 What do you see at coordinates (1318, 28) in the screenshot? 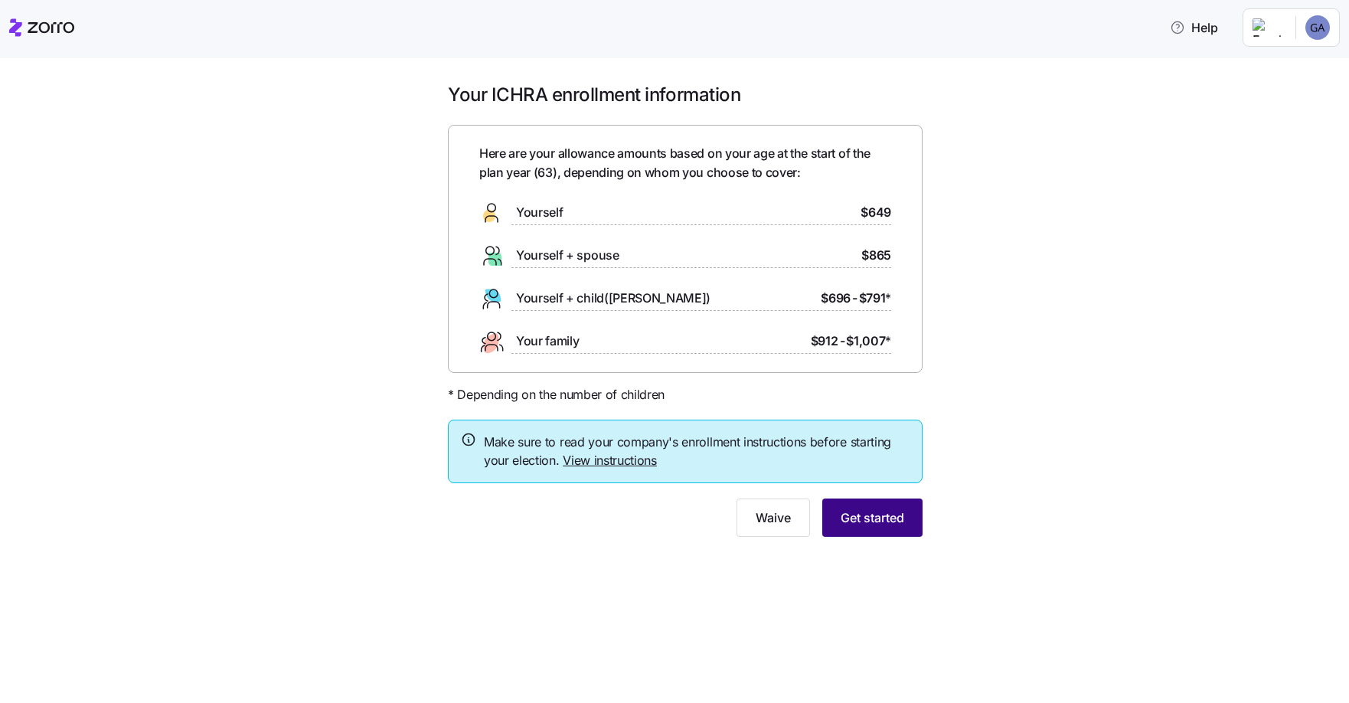
I see `img: 8773c25ce3d40786f1e45df3c2e1c09a` at bounding box center [1318, 28].